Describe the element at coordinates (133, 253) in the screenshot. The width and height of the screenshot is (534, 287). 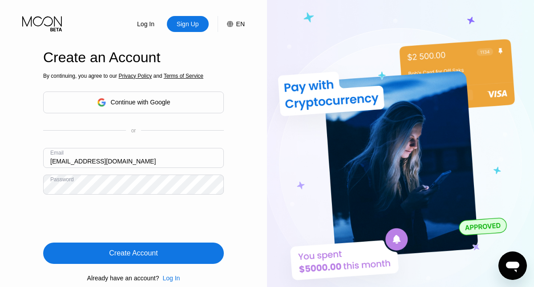
I see `div: Create Account` at that location.